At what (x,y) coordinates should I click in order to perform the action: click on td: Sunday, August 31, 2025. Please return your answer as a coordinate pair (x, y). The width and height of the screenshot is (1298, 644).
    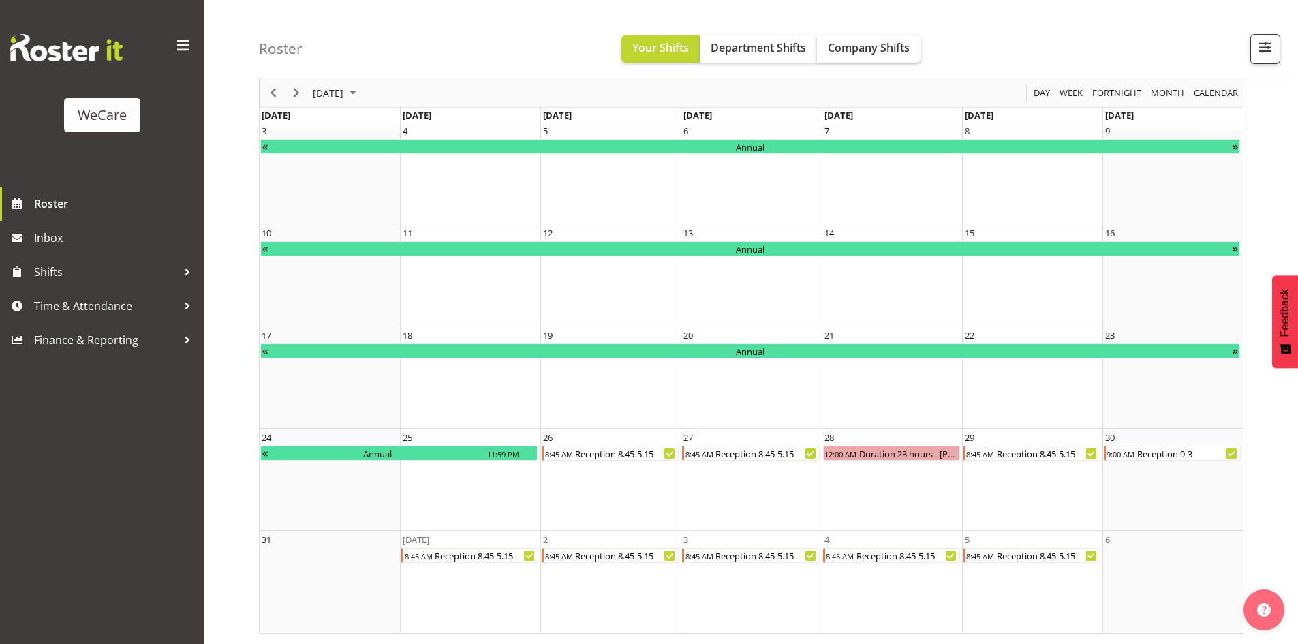
    Looking at the image, I should click on (330, 582).